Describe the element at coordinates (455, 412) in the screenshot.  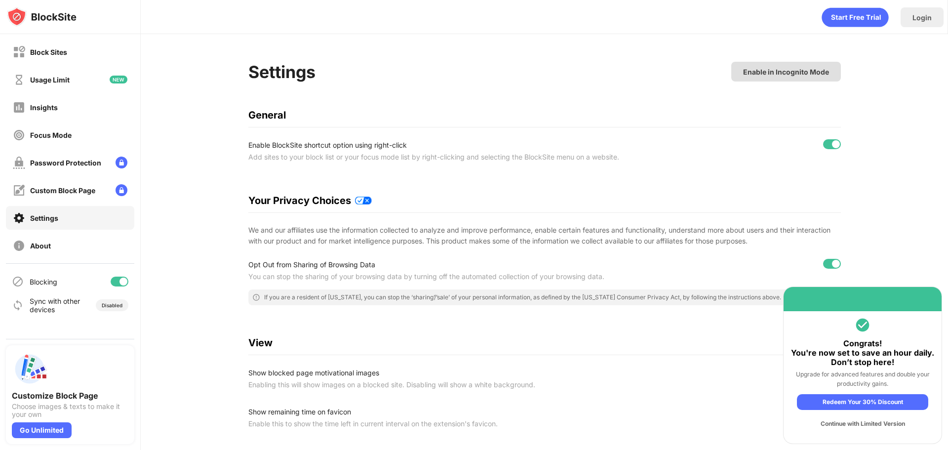
I see `div: Show remaining time on favicon` at that location.